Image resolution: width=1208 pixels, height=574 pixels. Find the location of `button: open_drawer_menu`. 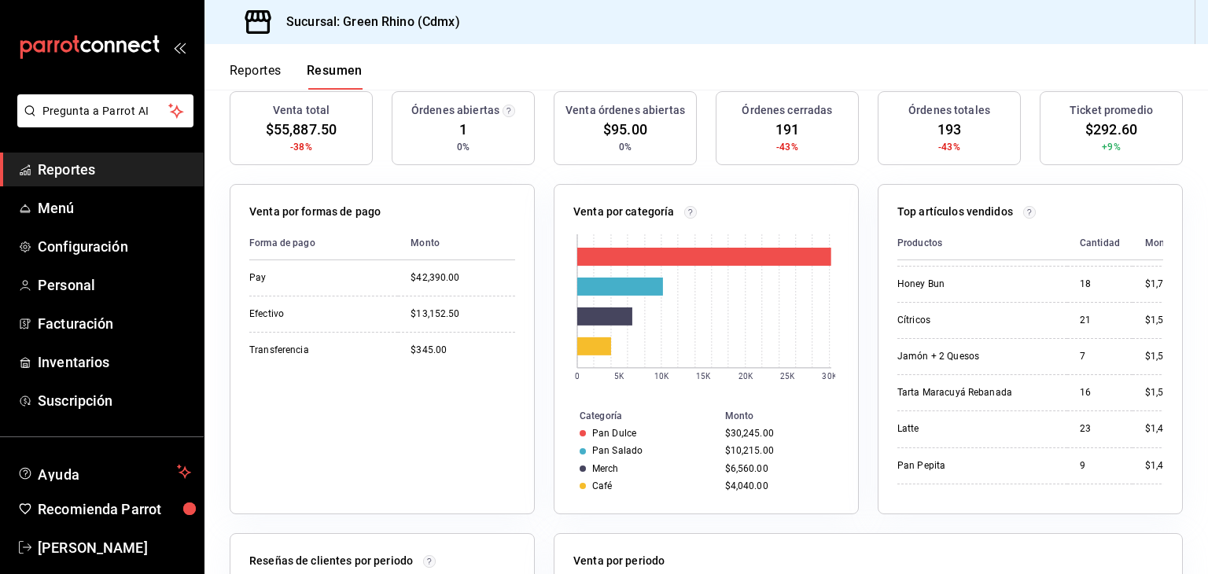

button: open_drawer_menu is located at coordinates (179, 47).